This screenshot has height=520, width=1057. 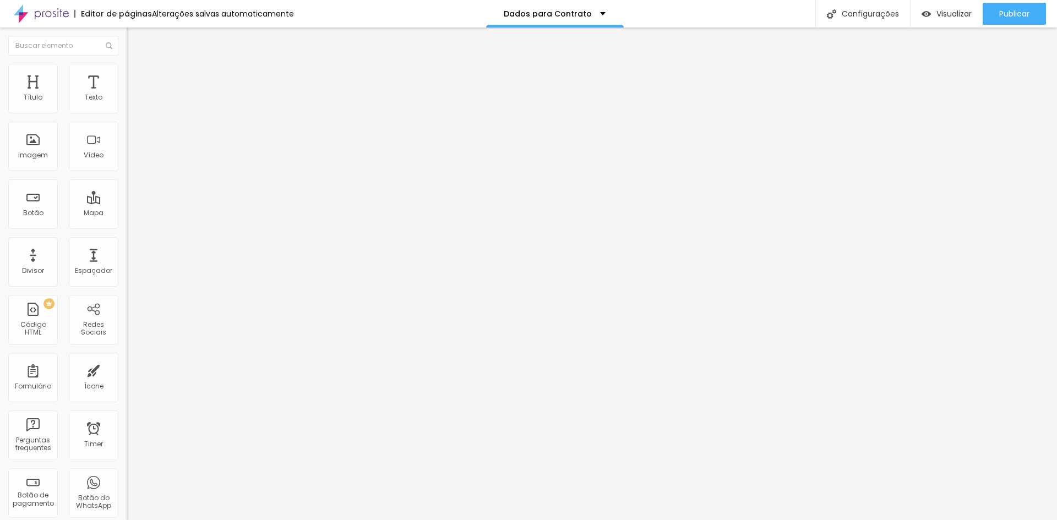 I want to click on div: Vídeo, so click(x=94, y=155).